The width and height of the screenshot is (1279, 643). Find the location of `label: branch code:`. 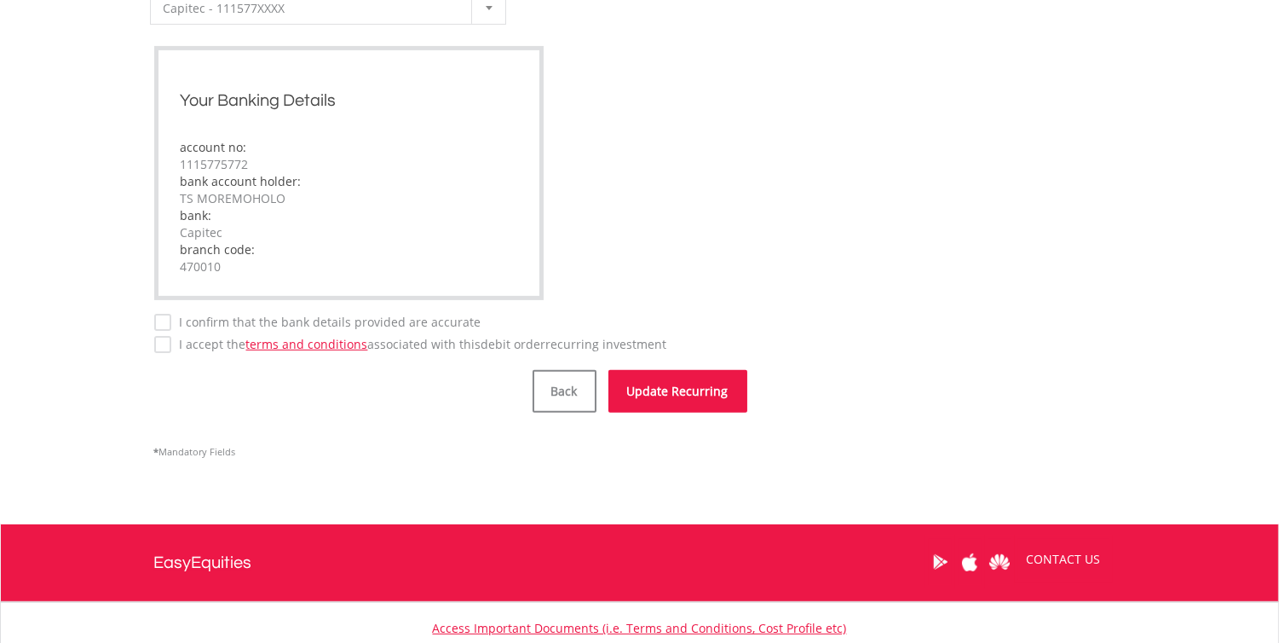

label: branch code: is located at coordinates (218, 249).